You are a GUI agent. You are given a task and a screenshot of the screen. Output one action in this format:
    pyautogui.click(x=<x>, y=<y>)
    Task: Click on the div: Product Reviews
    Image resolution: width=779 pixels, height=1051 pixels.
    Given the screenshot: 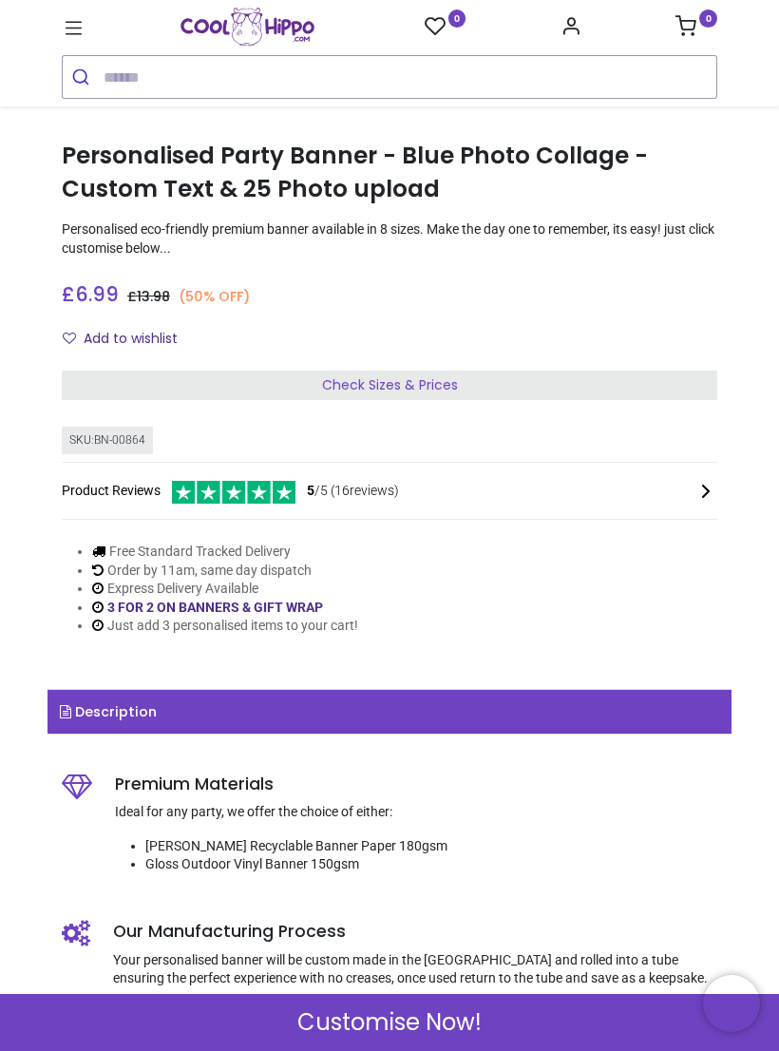 What is the action you would take?
    pyautogui.click(x=390, y=490)
    